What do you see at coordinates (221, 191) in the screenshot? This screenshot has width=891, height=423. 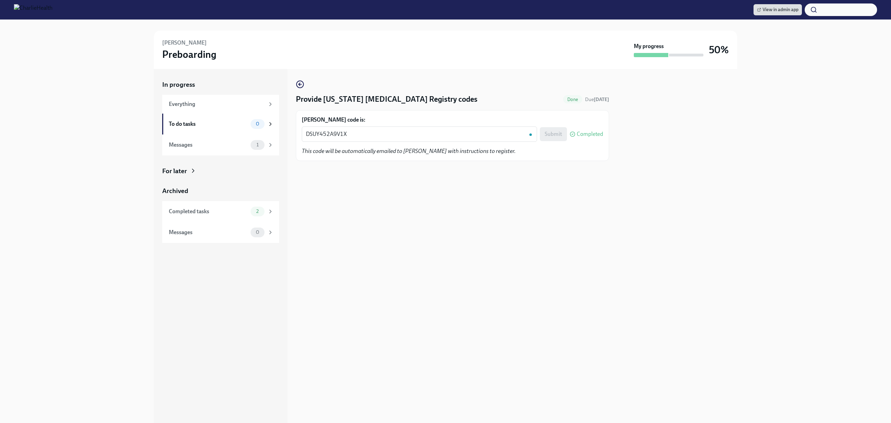 I see `a: Archived` at bounding box center [221, 191].